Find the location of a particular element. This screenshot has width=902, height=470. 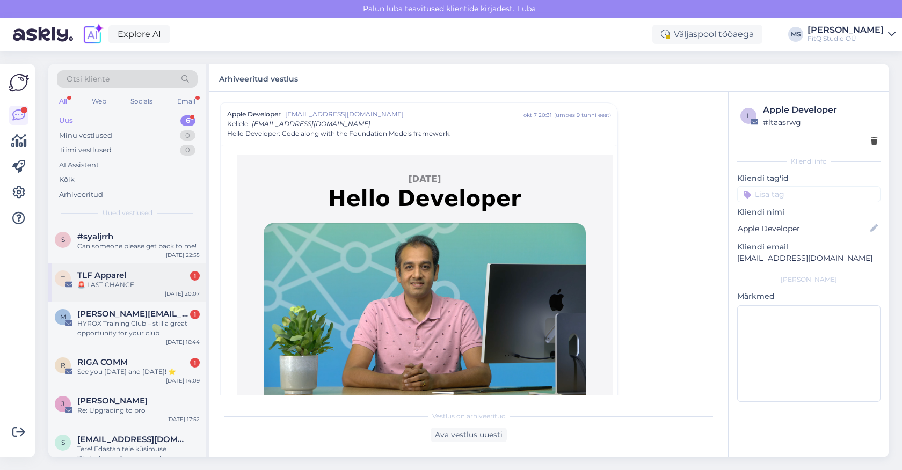

span: Hello Developer: Code along with the Foundation Models framework. is located at coordinates (339, 134).